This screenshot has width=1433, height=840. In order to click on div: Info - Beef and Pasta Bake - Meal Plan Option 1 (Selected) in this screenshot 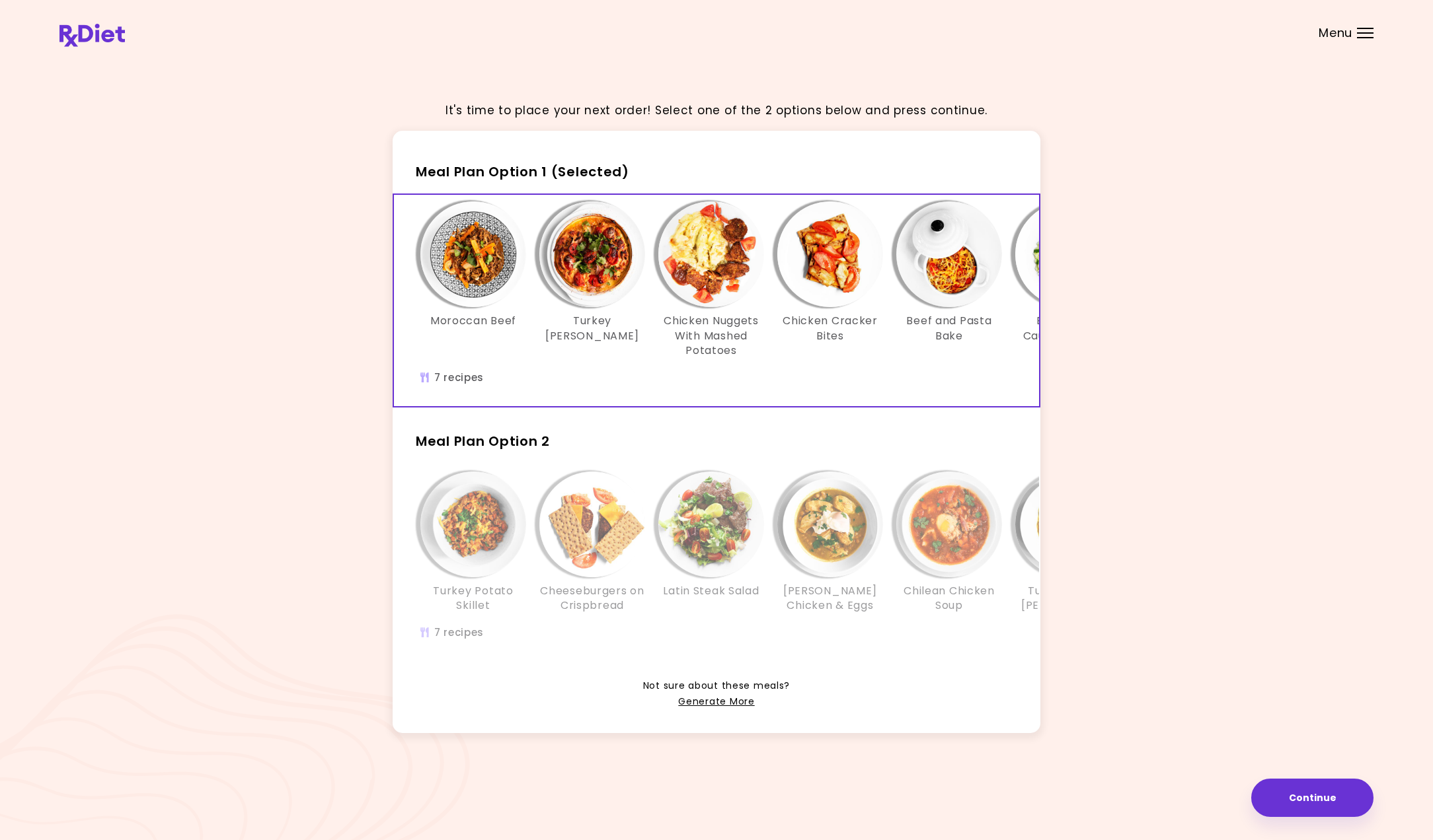, I will do `click(949, 279)`.